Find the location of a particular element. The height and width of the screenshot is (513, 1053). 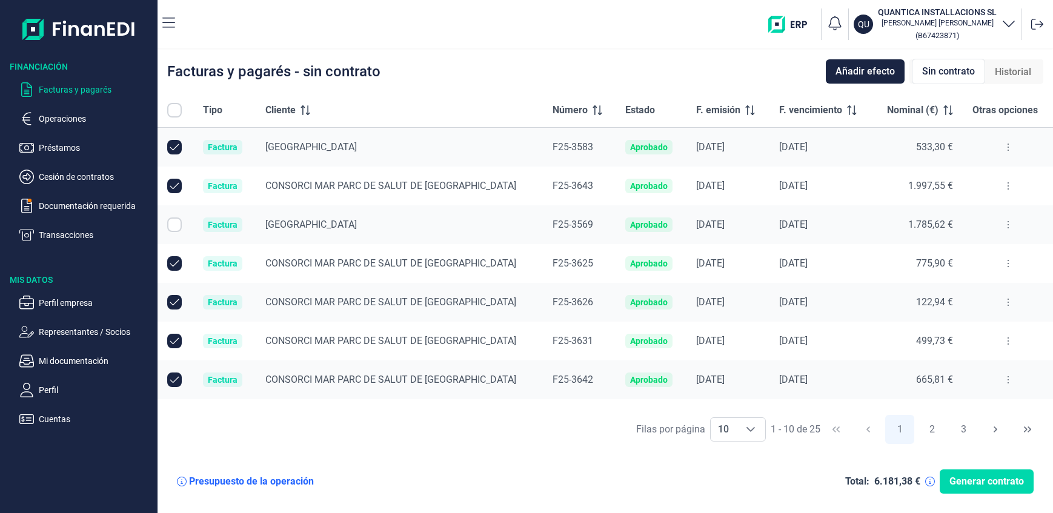

span: F25-3643 is located at coordinates (572, 185).